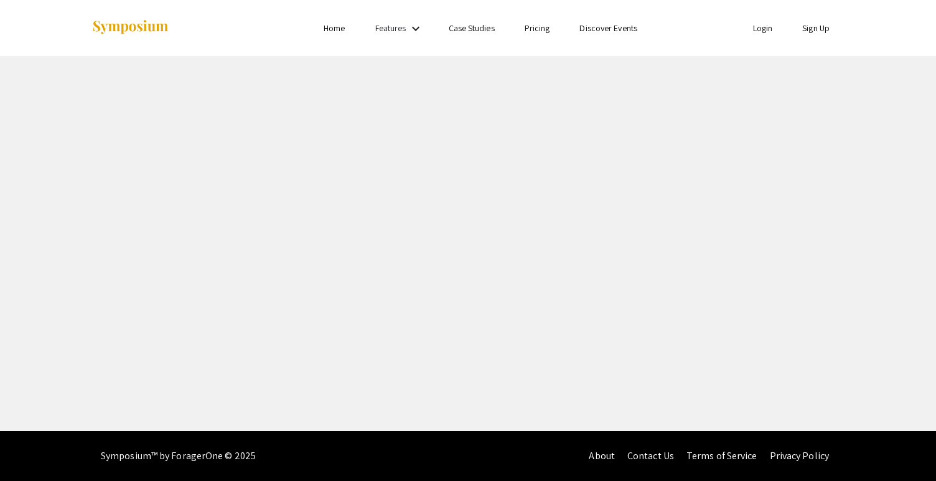 The width and height of the screenshot is (936, 481). I want to click on a: Discover Events, so click(608, 28).